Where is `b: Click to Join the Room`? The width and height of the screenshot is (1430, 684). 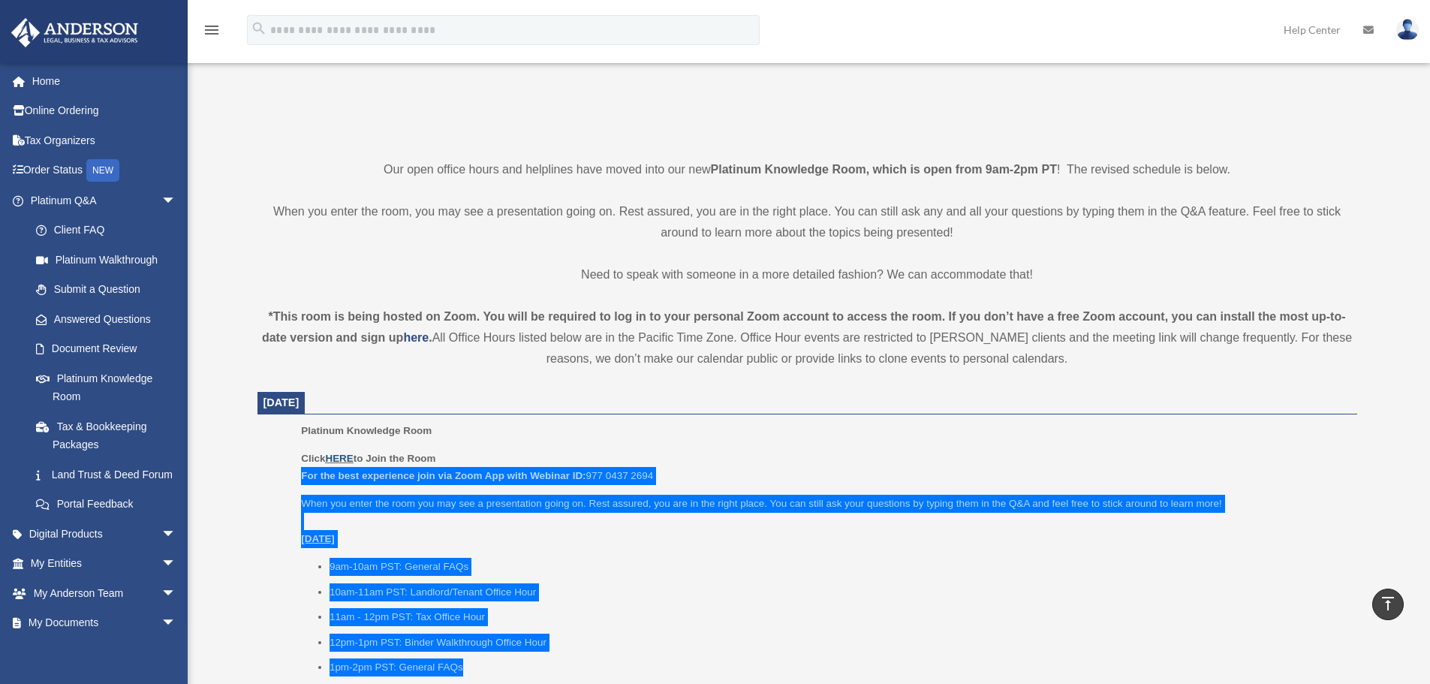 b: Click to Join the Room is located at coordinates (368, 458).